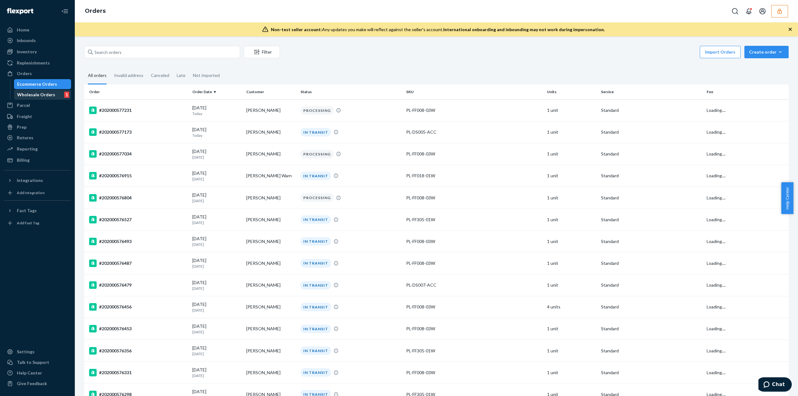 The image size is (798, 396). I want to click on button: Close Navigation, so click(65, 11).